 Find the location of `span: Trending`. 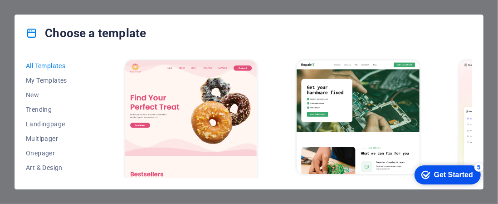

span: Trending is located at coordinates (55, 109).